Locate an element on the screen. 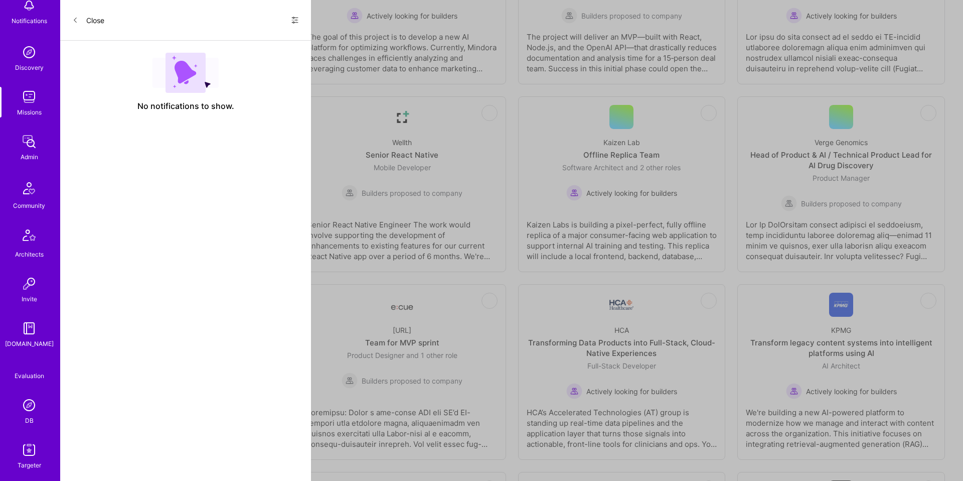  div: Notifications is located at coordinates (29, 21).